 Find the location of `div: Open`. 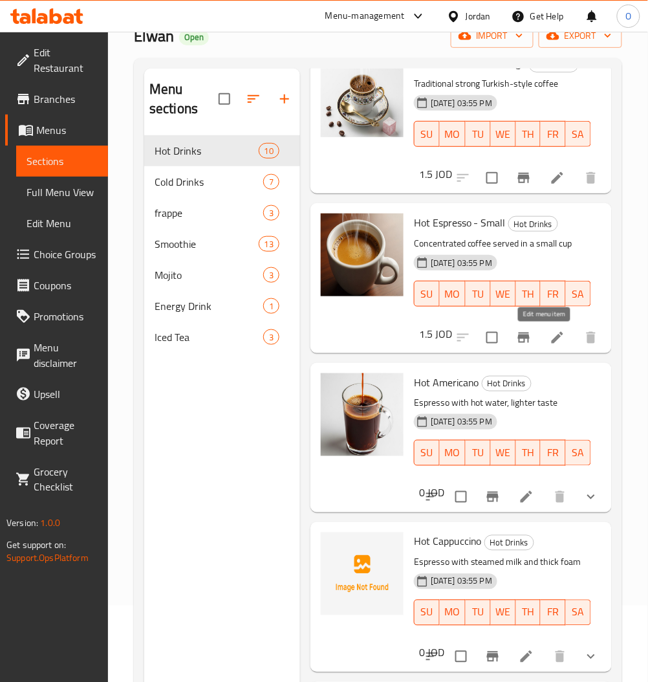

div: Open is located at coordinates (194, 38).